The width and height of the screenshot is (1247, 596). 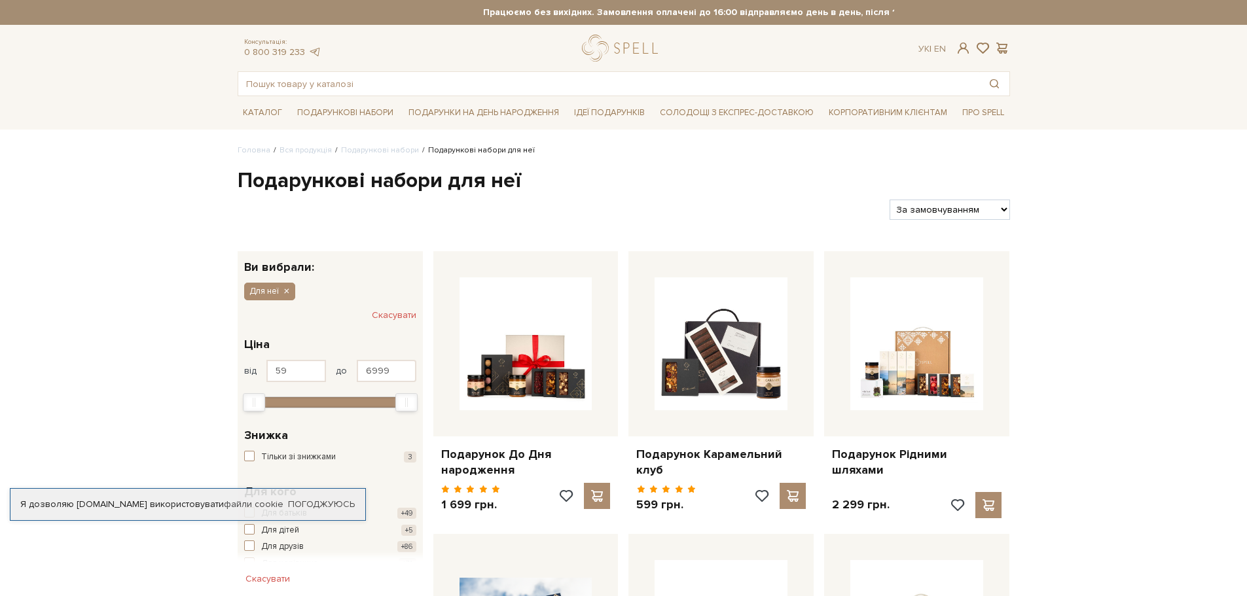 I want to click on a: Подарунок Рідними шляхами, so click(x=916, y=462).